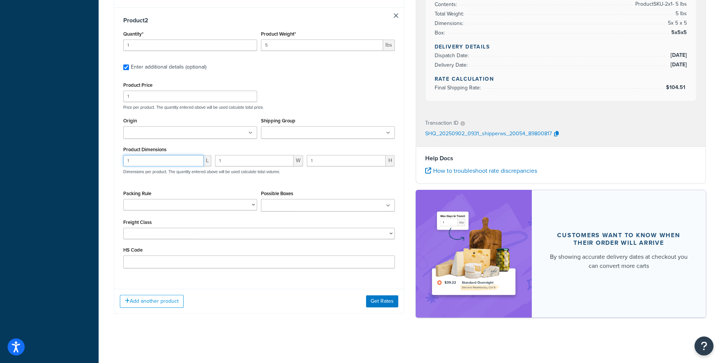  What do you see at coordinates (278, 34) in the screenshot?
I see `label: Product Weight*` at bounding box center [278, 34].